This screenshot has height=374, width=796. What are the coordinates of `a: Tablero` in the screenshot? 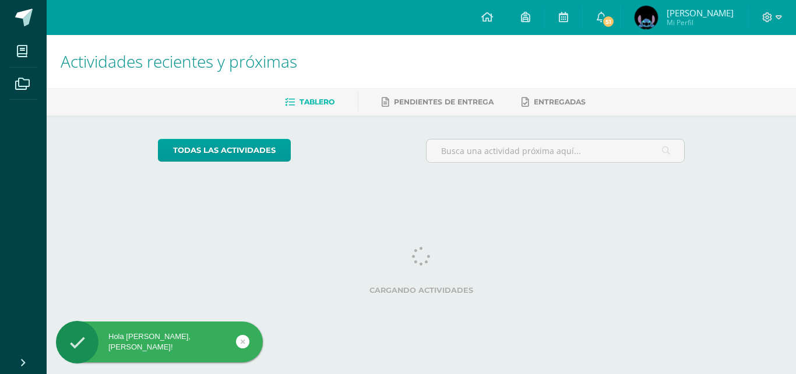 It's located at (310, 102).